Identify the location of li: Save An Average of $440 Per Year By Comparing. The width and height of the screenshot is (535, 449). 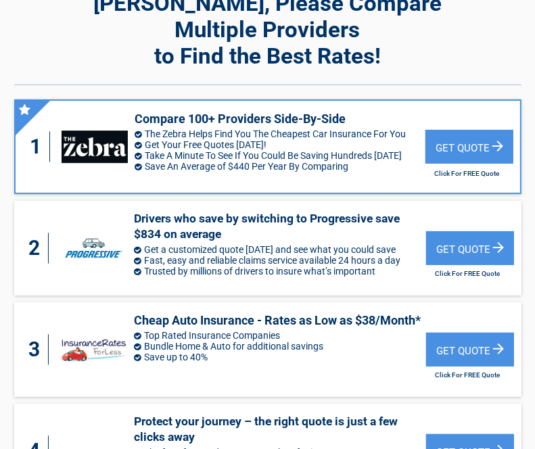
(279, 166).